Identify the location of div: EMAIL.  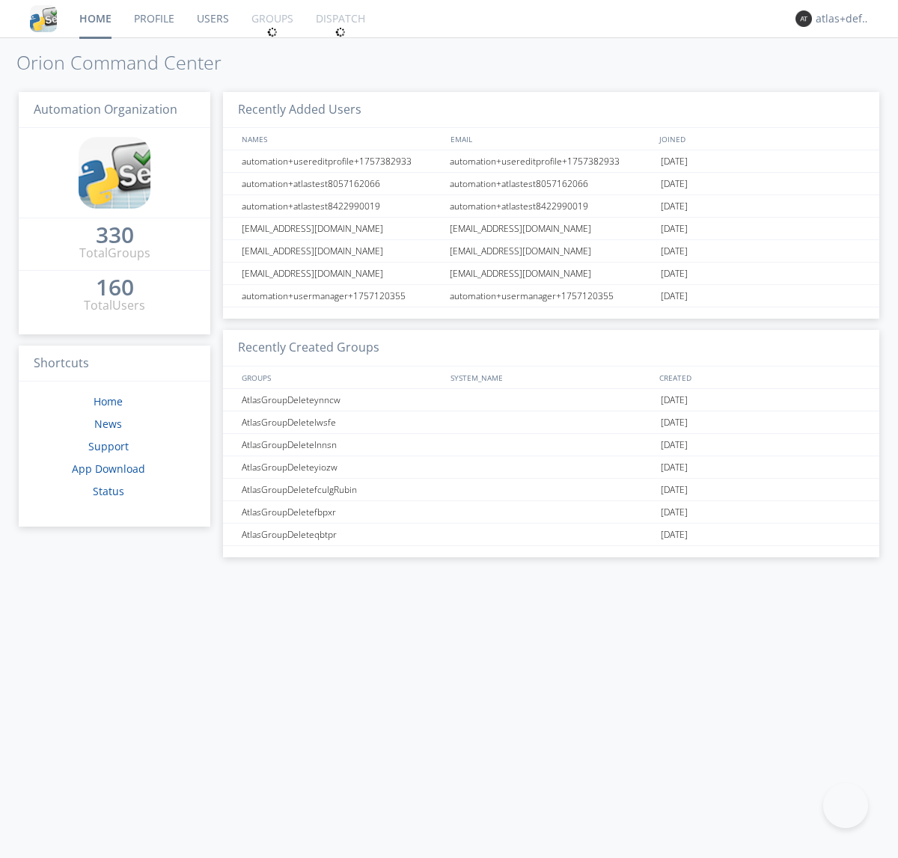
(551, 138).